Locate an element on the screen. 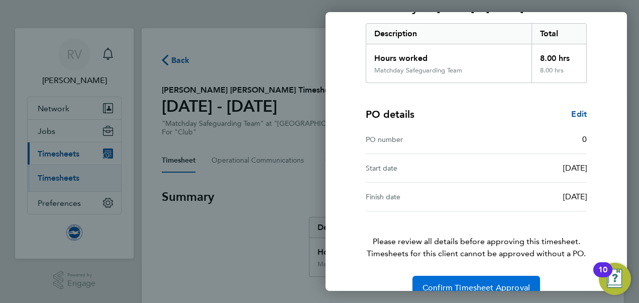 The image size is (639, 303). button: Open Resource Center, 10 new notifications is located at coordinates (615, 278).